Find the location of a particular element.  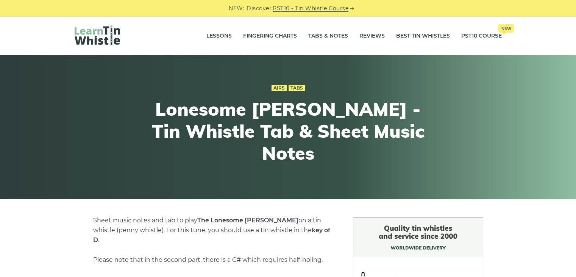

p: Sheet music notes and tab to play on a tin whistle (penny whistle). For this tune, you should use... is located at coordinates (214, 240).